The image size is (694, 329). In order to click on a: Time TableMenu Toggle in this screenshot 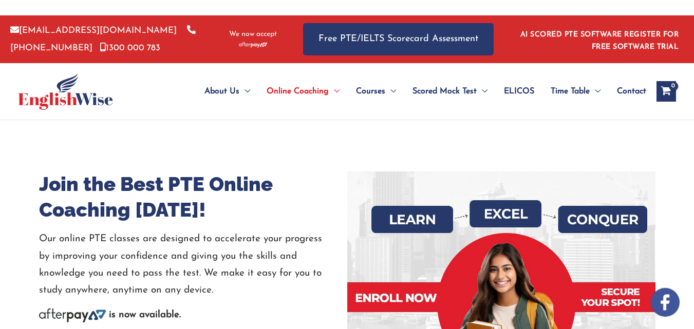, I will do `click(575, 91)`.